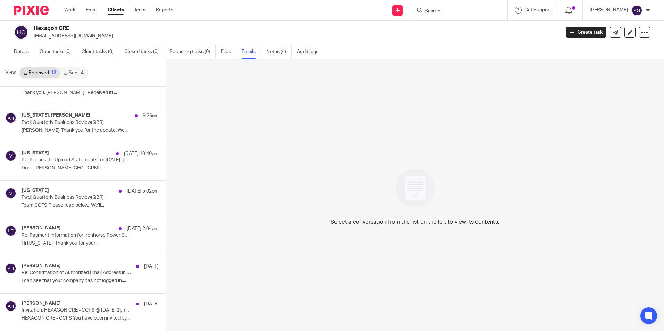 This screenshot has width=664, height=331. What do you see at coordinates (70, 10) in the screenshot?
I see `a: Work` at bounding box center [70, 10].